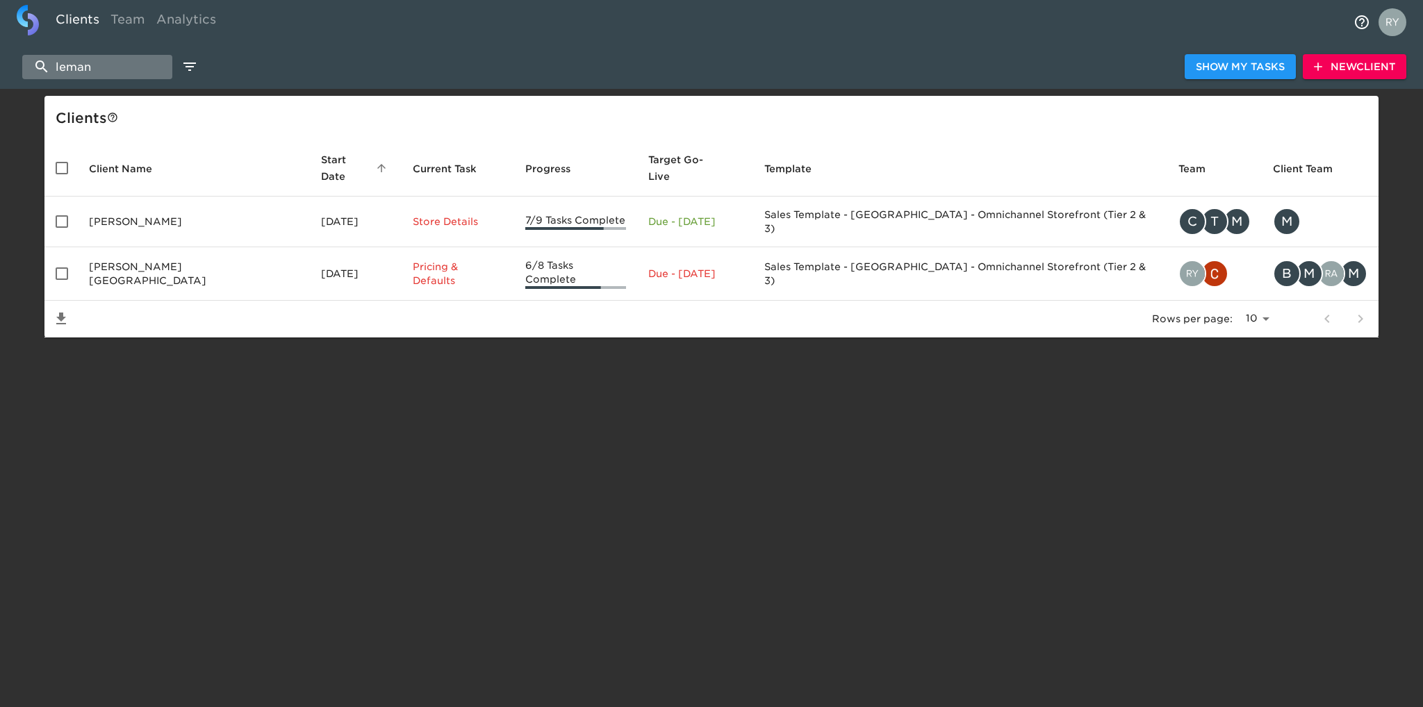  I want to click on div: B, so click(1287, 274).